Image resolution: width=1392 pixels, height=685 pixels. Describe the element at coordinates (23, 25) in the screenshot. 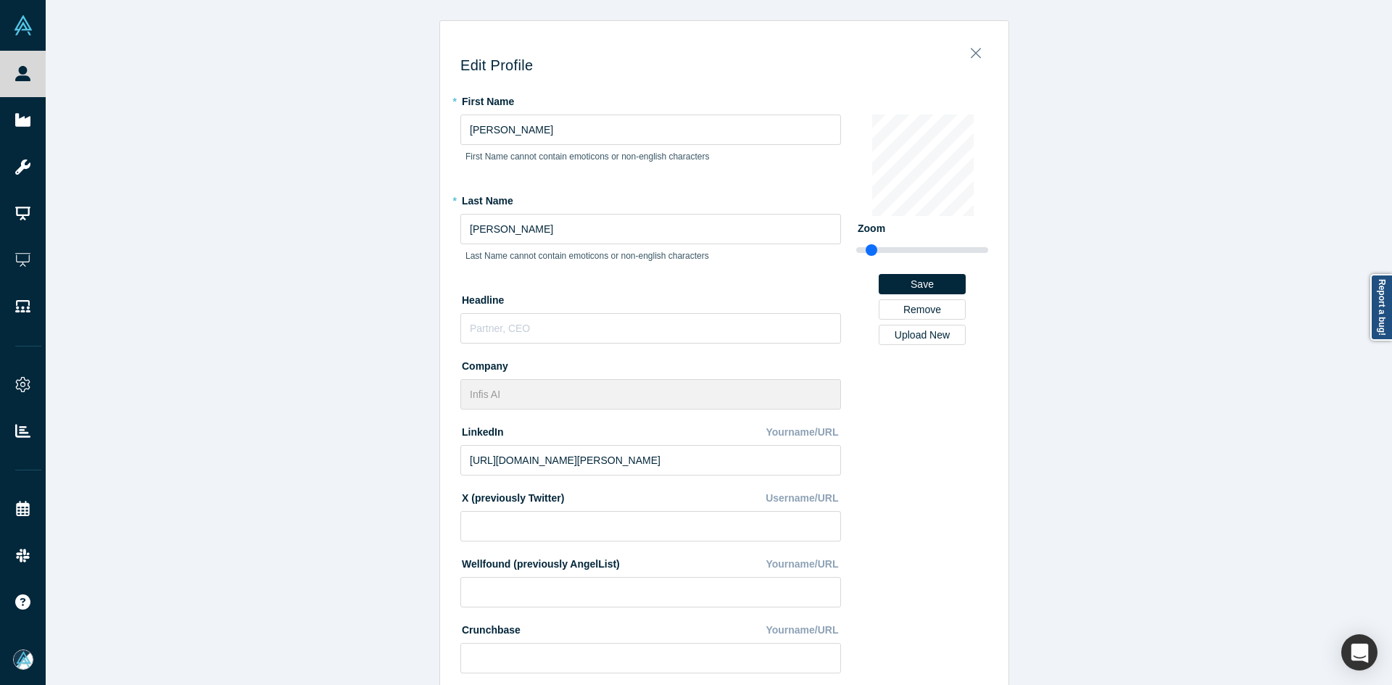

I see `img: Alchemist Vault Logo` at that location.